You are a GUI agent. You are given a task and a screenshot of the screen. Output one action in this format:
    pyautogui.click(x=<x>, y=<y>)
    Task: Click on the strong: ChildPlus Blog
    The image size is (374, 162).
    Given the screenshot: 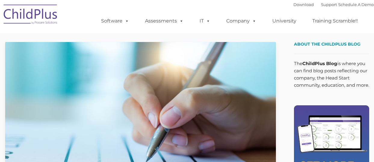 What is the action you would take?
    pyautogui.click(x=320, y=63)
    